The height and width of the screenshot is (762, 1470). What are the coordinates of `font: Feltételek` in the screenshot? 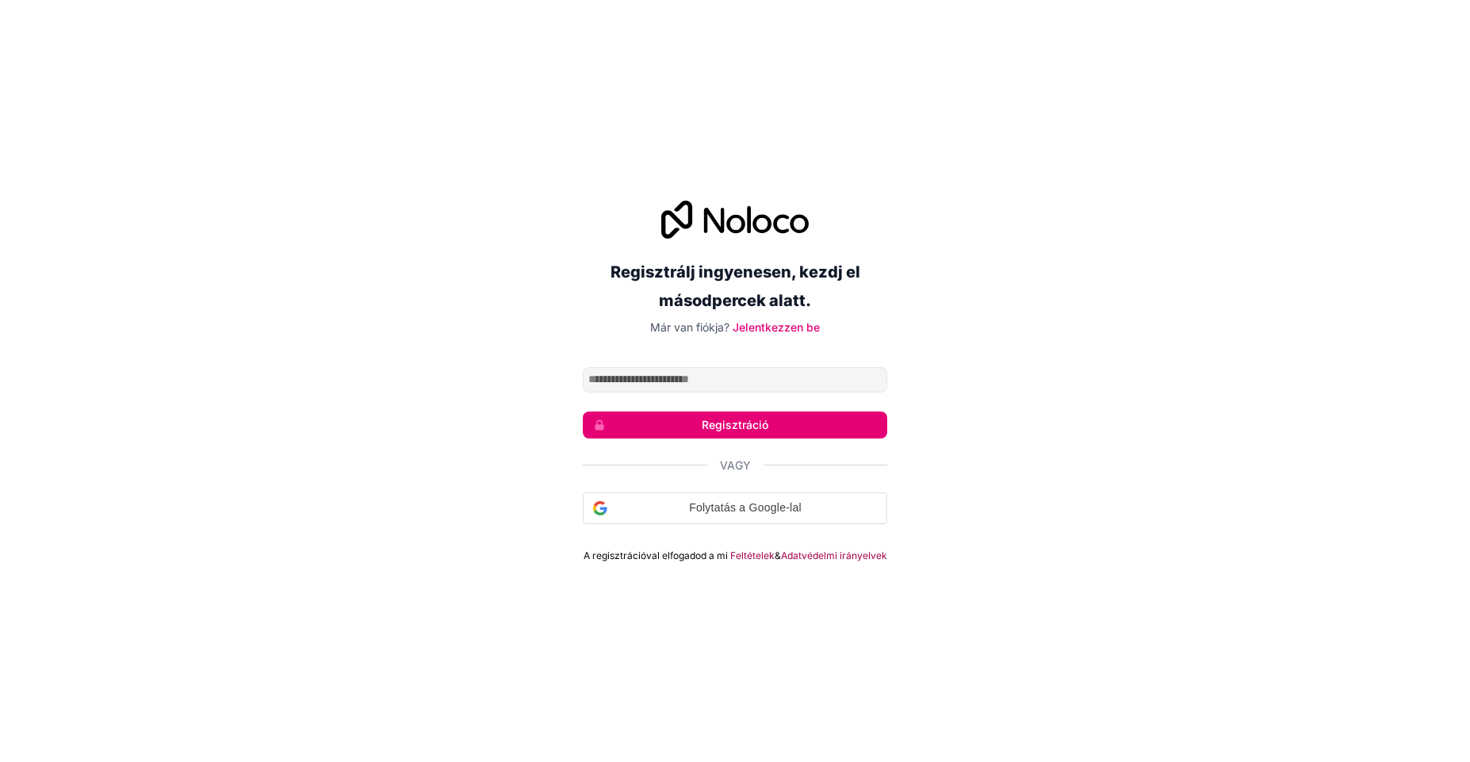 It's located at (752, 555).